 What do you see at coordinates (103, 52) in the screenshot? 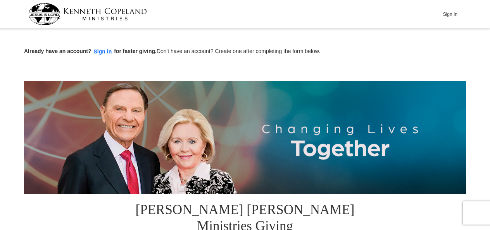
I see `button: Sign in` at bounding box center [103, 52].